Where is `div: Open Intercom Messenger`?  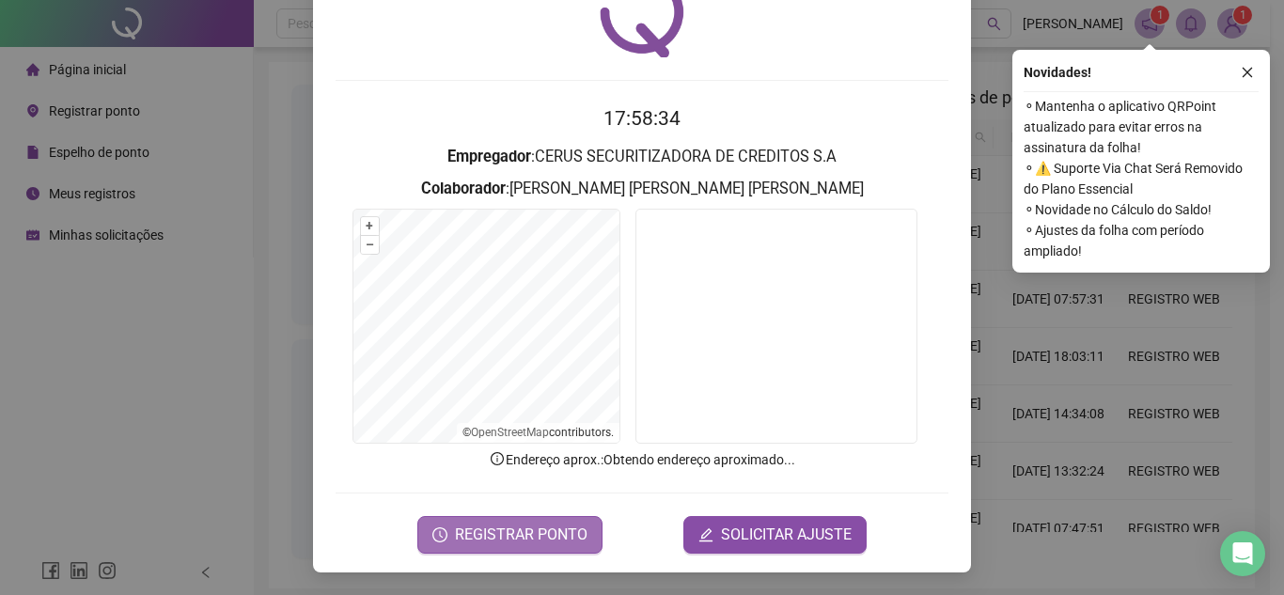
div: Open Intercom Messenger is located at coordinates (1242, 554).